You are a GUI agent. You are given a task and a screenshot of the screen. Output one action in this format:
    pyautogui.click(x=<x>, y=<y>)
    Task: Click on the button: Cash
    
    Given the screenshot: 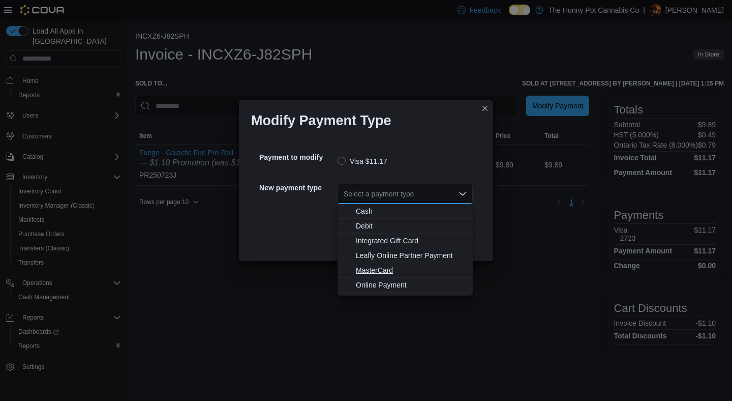 What is the action you would take?
    pyautogui.click(x=405, y=211)
    